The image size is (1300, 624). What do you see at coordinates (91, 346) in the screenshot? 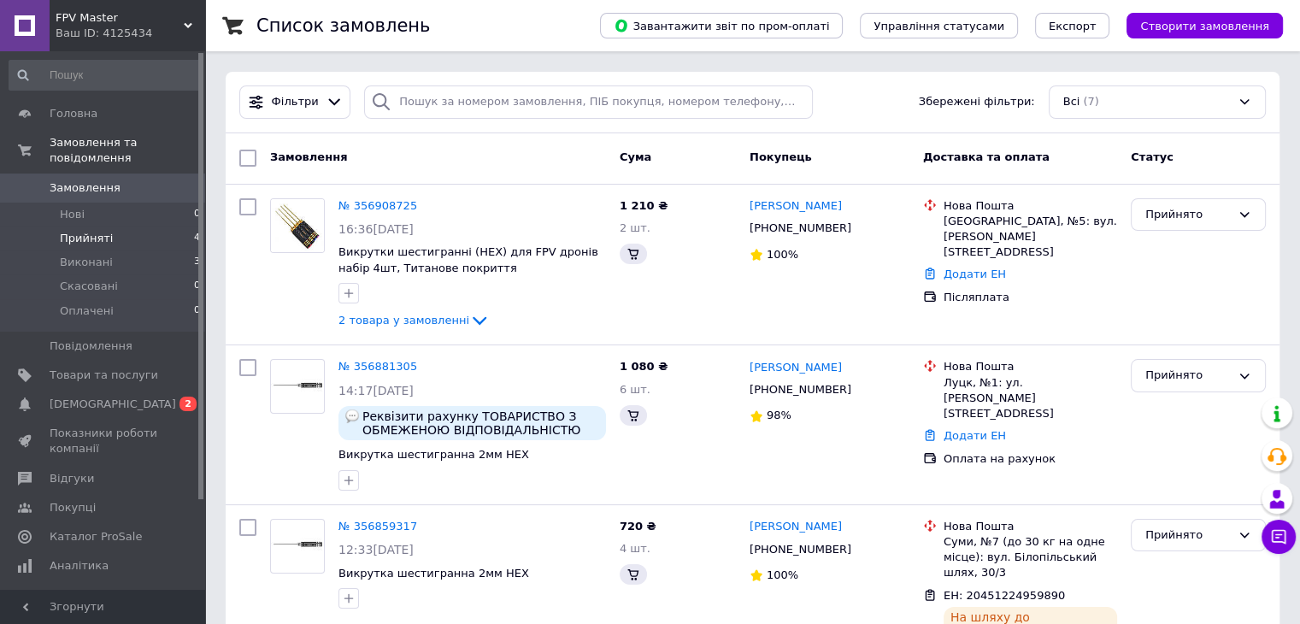
I see `span: Повідомлення` at bounding box center [91, 346].